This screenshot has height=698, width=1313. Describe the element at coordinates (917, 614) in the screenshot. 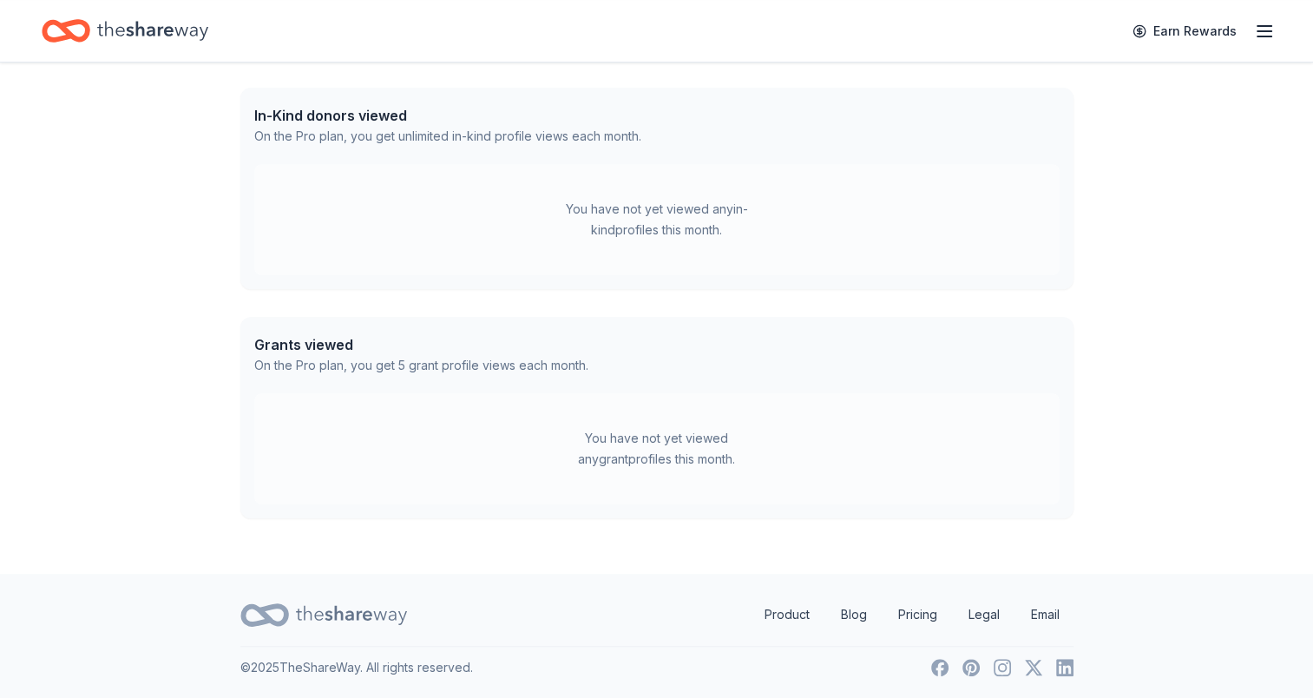

I see `a: Pricing` at that location.